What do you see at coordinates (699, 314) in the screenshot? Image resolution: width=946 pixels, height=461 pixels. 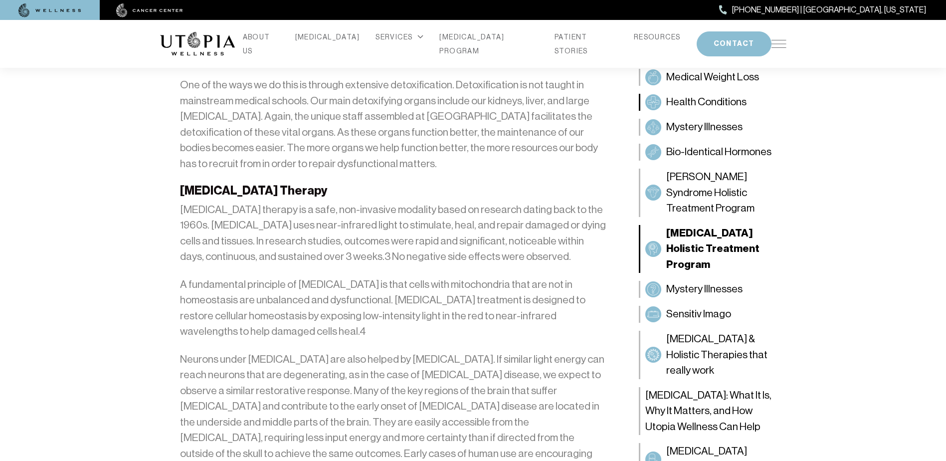 I see `span: Sensitiv Imago` at bounding box center [699, 314].